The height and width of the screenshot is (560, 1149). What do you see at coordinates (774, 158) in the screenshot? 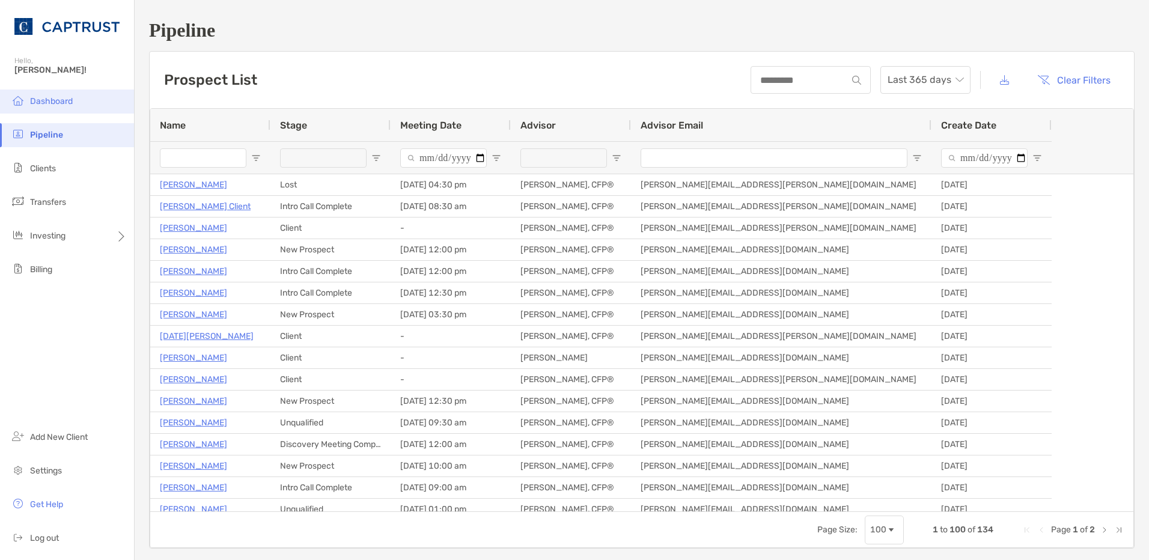
I see `input: Advisor Email Filter Input` at bounding box center [774, 158].